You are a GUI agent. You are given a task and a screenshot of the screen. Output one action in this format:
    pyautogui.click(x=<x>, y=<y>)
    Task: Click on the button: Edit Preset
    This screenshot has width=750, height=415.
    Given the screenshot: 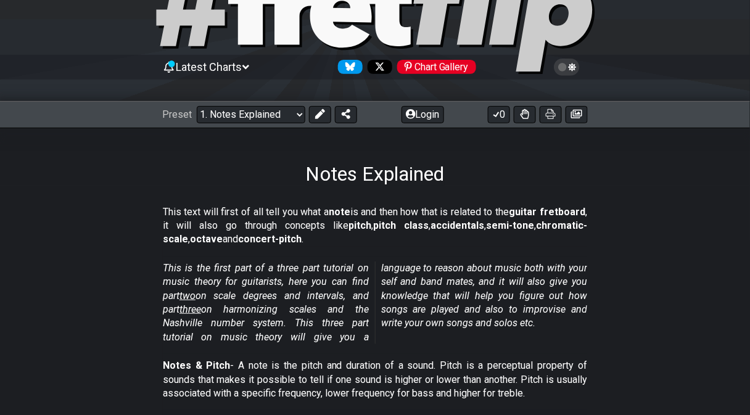 What is the action you would take?
    pyautogui.click(x=320, y=115)
    